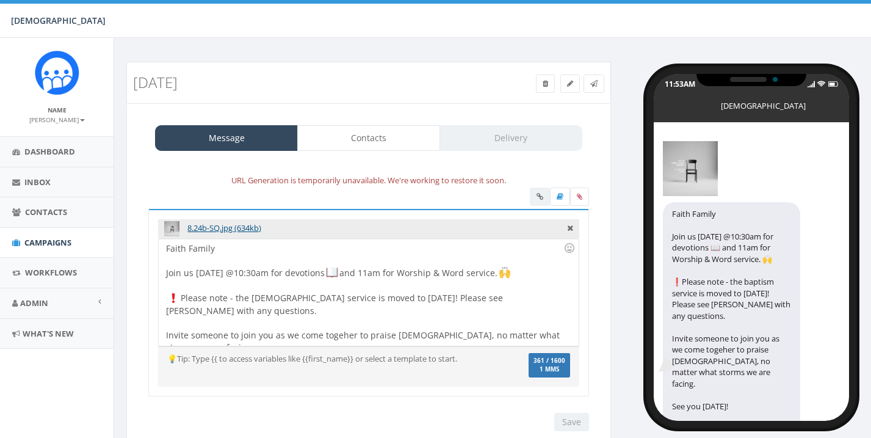 Image resolution: width=871 pixels, height=438 pixels. I want to click on span: Edit Campaign, so click(570, 83).